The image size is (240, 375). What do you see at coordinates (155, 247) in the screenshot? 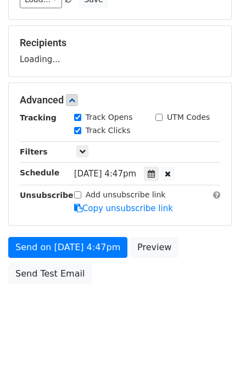
I see `a: Preview` at bounding box center [155, 247].